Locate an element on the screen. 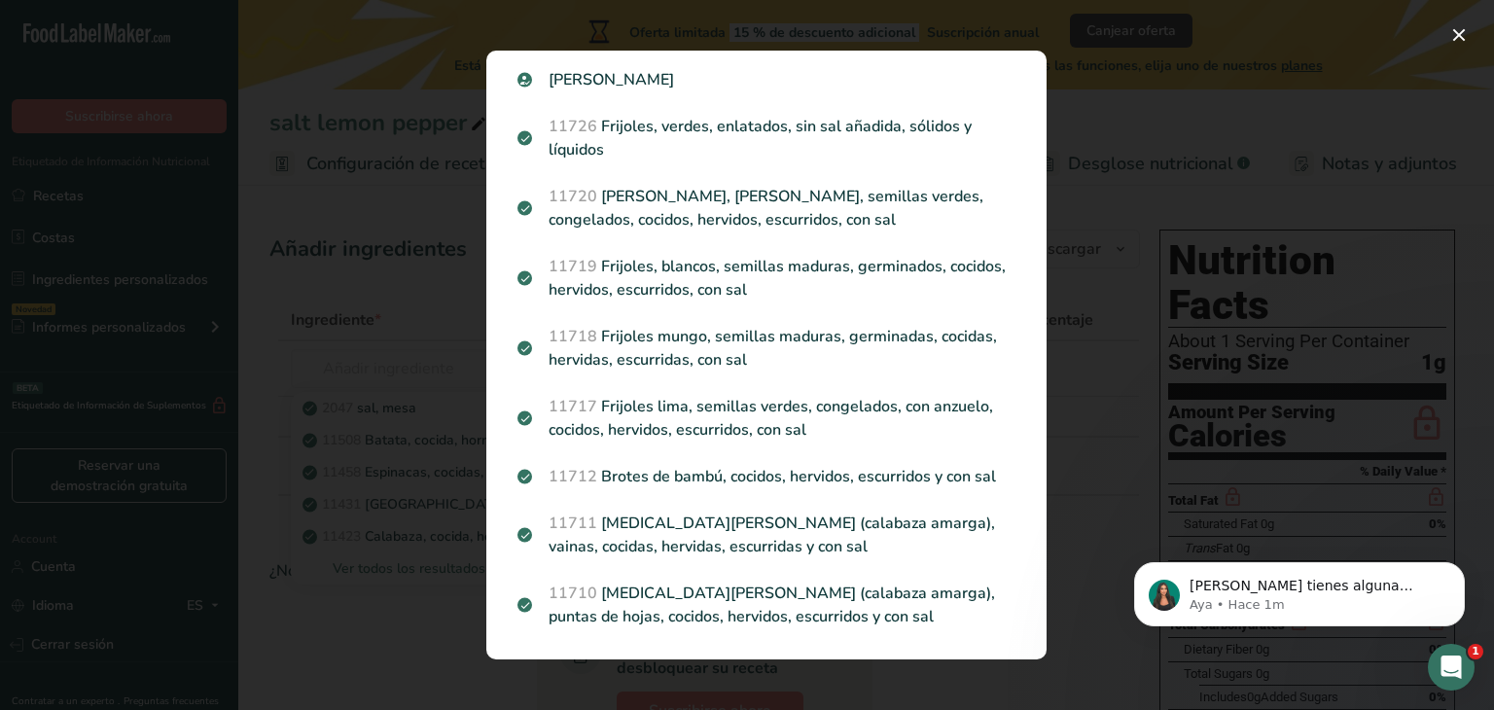 This screenshot has height=710, width=1494. span: 11719 is located at coordinates (573, 267).